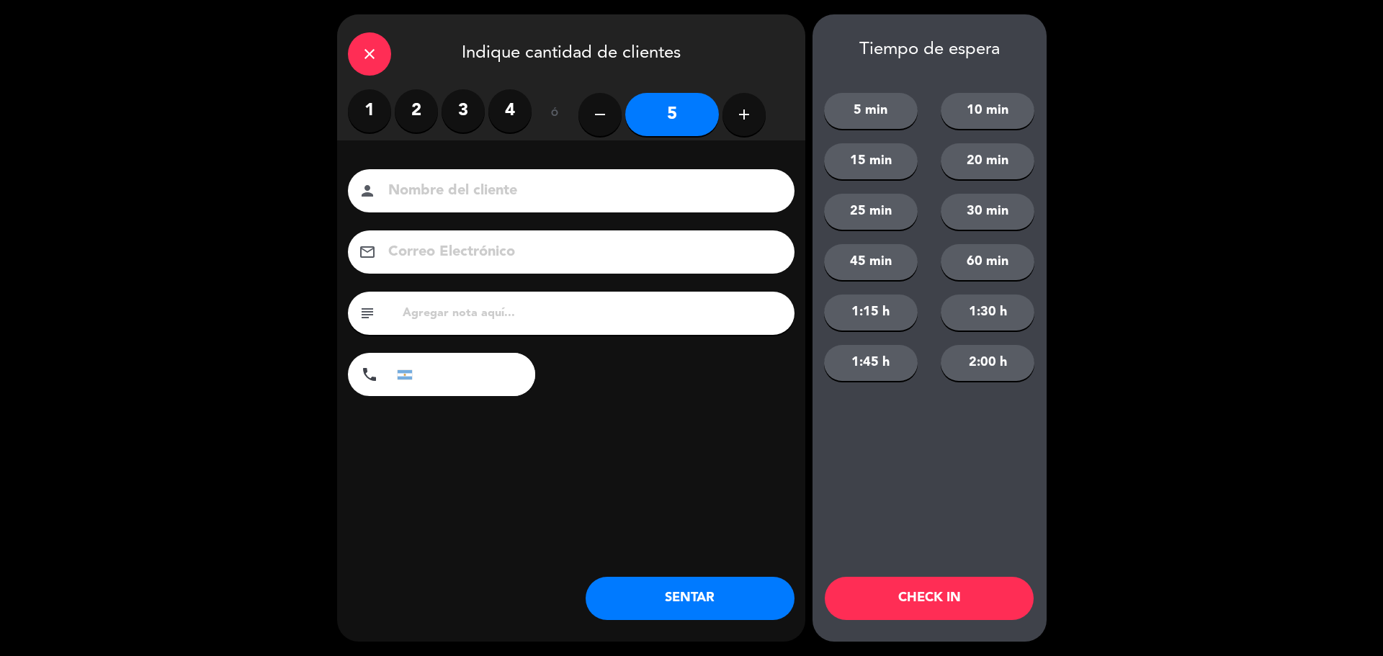 Image resolution: width=1383 pixels, height=656 pixels. Describe the element at coordinates (690, 599) in the screenshot. I see `button: SENTAR` at that location.